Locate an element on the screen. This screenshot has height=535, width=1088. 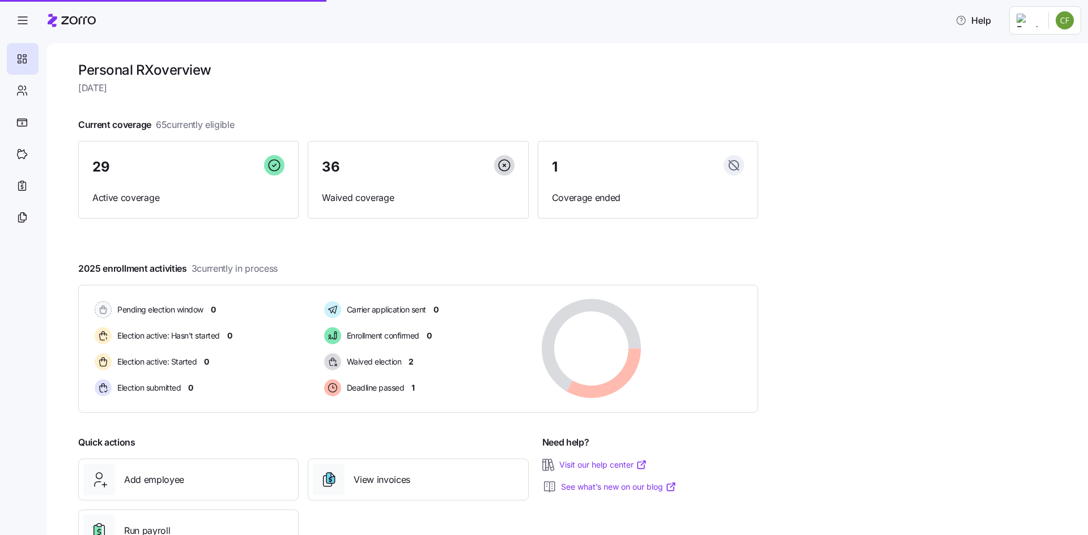
span: Current coverage is located at coordinates (156, 125).